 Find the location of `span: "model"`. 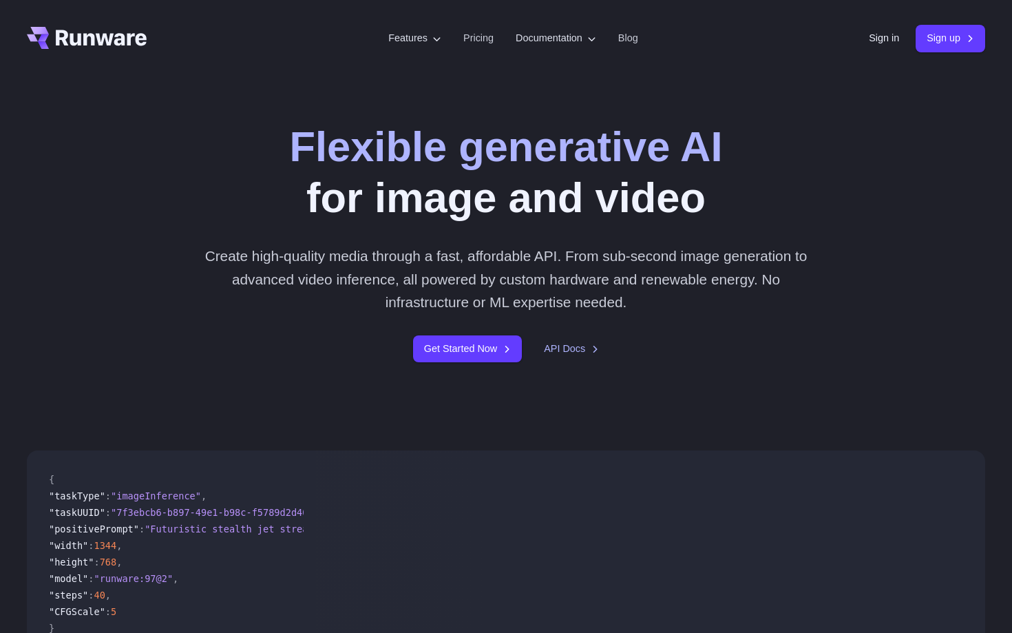

span: "model" is located at coordinates (68, 578).